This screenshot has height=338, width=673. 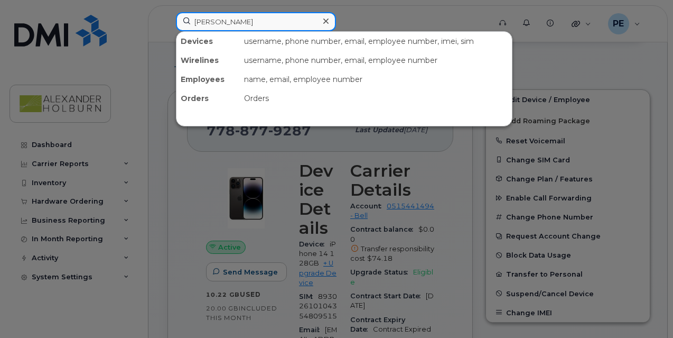 I want to click on div: name, email, employee number, so click(x=376, y=79).